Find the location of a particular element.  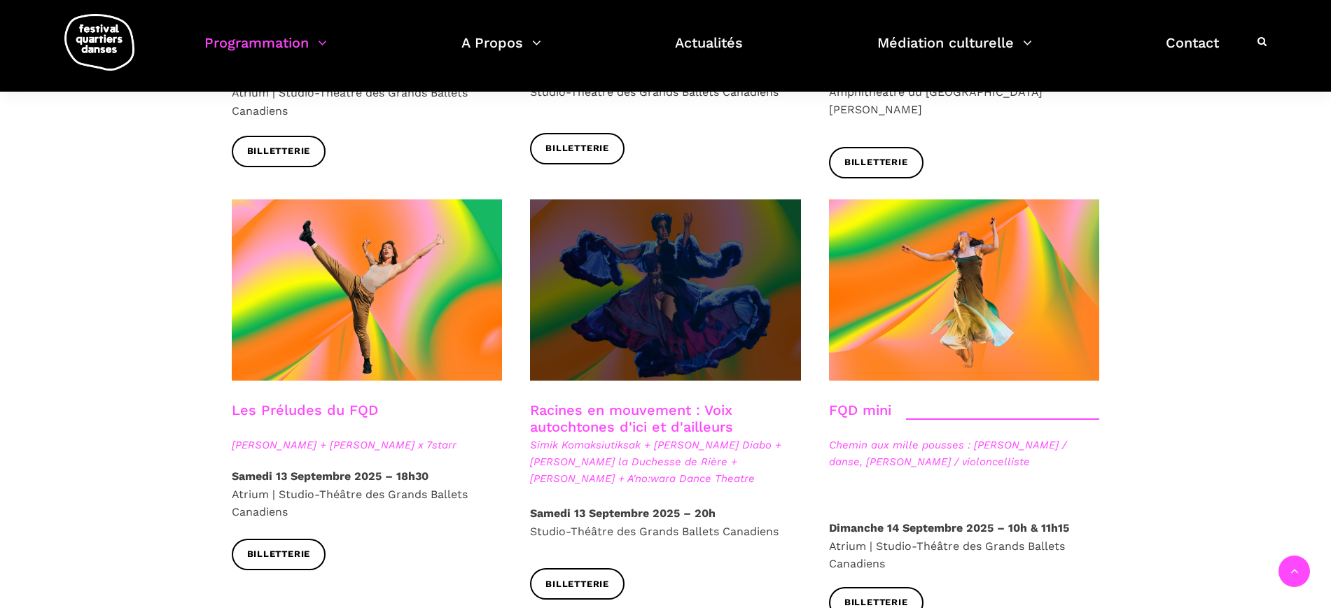

a: Actualités is located at coordinates (708, 51).